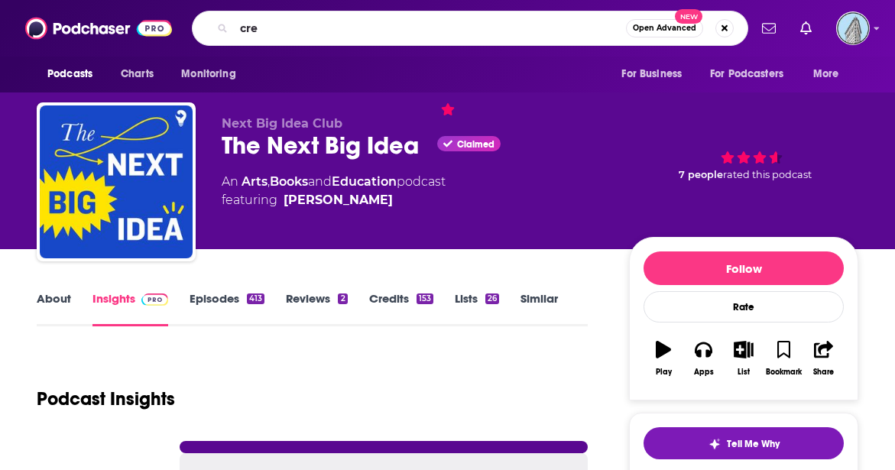 This screenshot has height=470, width=895. Describe the element at coordinates (54, 309) in the screenshot. I see `a: About` at that location.